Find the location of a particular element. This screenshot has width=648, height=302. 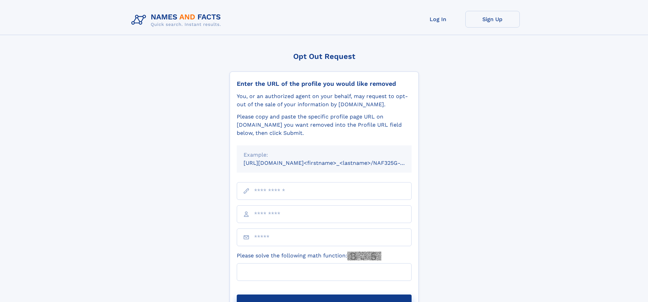

div: You, or an authorized agent on your behalf, may request to opt-out of the sale of your informatio... is located at coordinates (324, 100).